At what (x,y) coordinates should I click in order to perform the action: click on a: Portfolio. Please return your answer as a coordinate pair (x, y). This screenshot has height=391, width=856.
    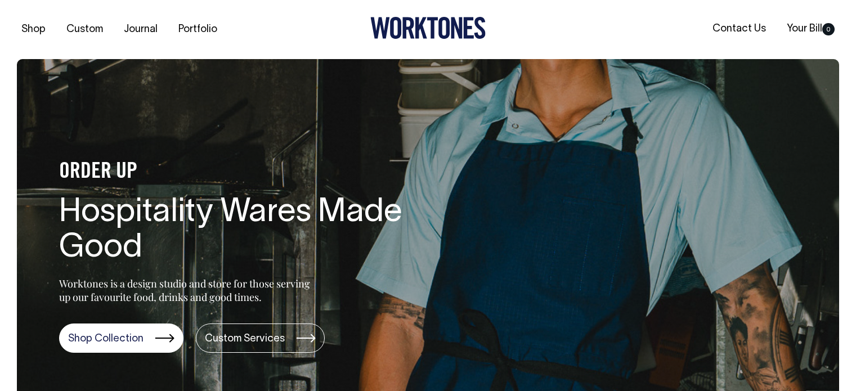
    Looking at the image, I should click on (198, 29).